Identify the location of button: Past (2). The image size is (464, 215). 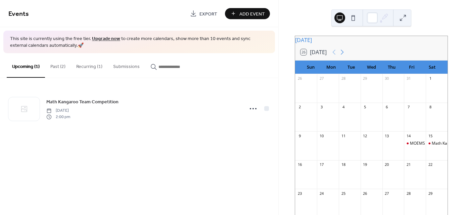
(58, 65).